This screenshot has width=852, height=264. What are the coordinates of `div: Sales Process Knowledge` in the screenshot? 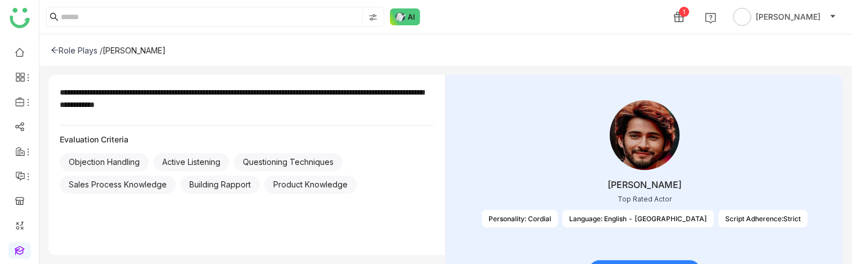 It's located at (118, 185).